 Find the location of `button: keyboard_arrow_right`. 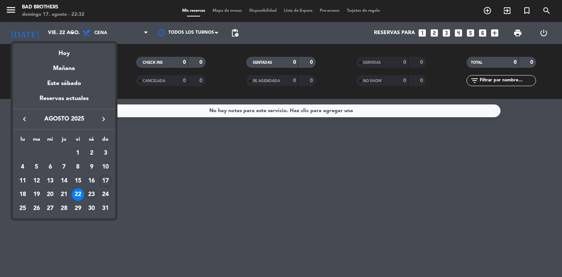

button: keyboard_arrow_right is located at coordinates (104, 119).